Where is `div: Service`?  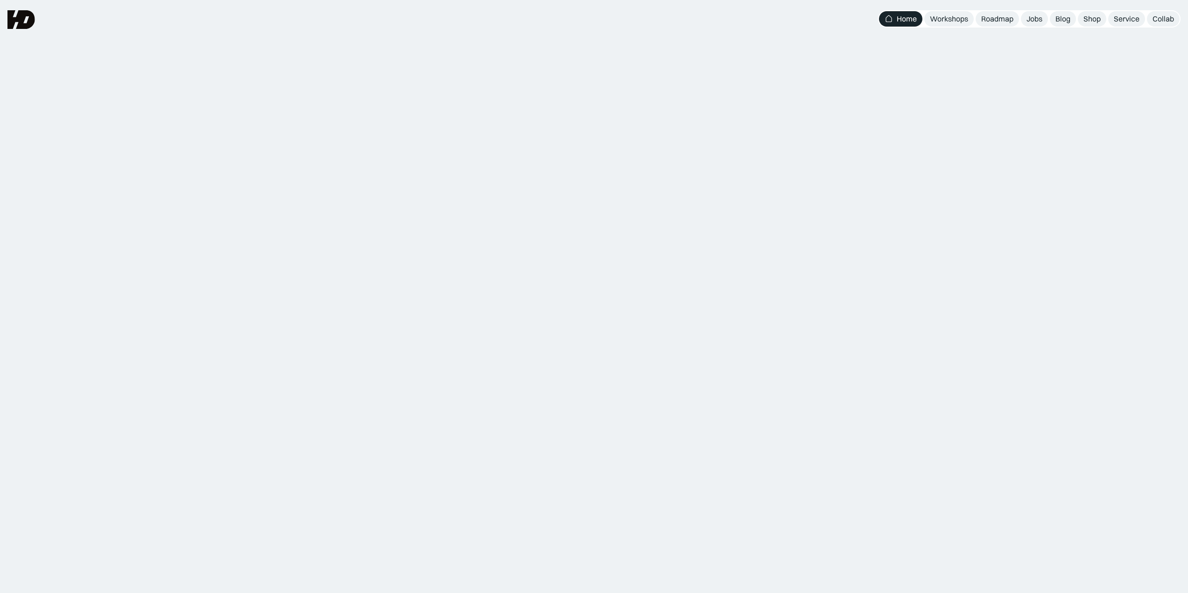 div: Service is located at coordinates (1127, 19).